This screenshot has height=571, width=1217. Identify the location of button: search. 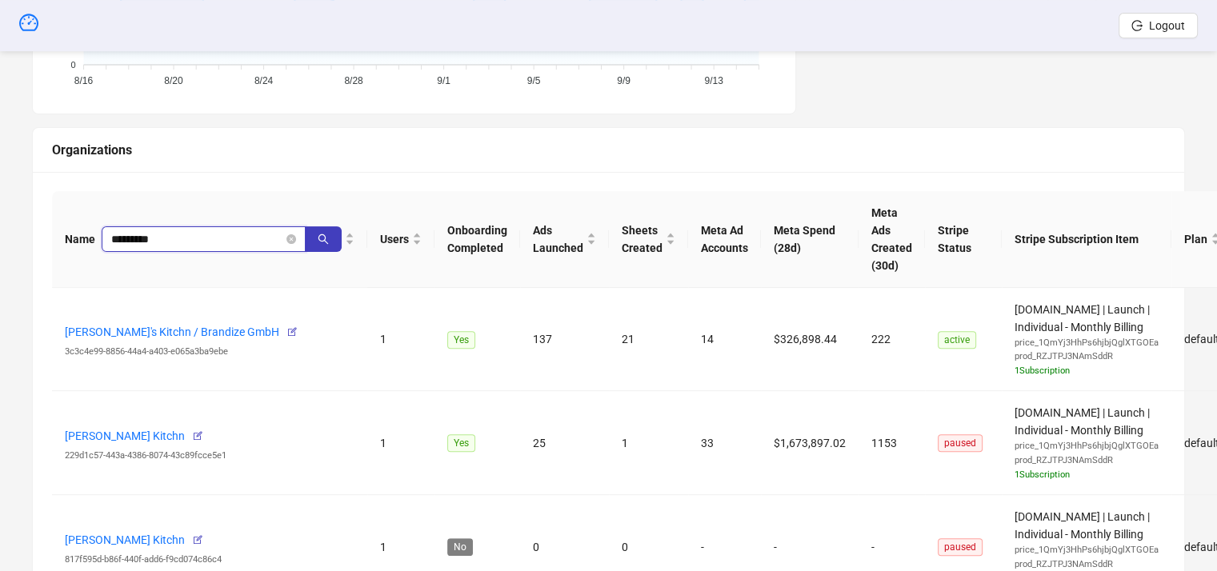
(323, 239).